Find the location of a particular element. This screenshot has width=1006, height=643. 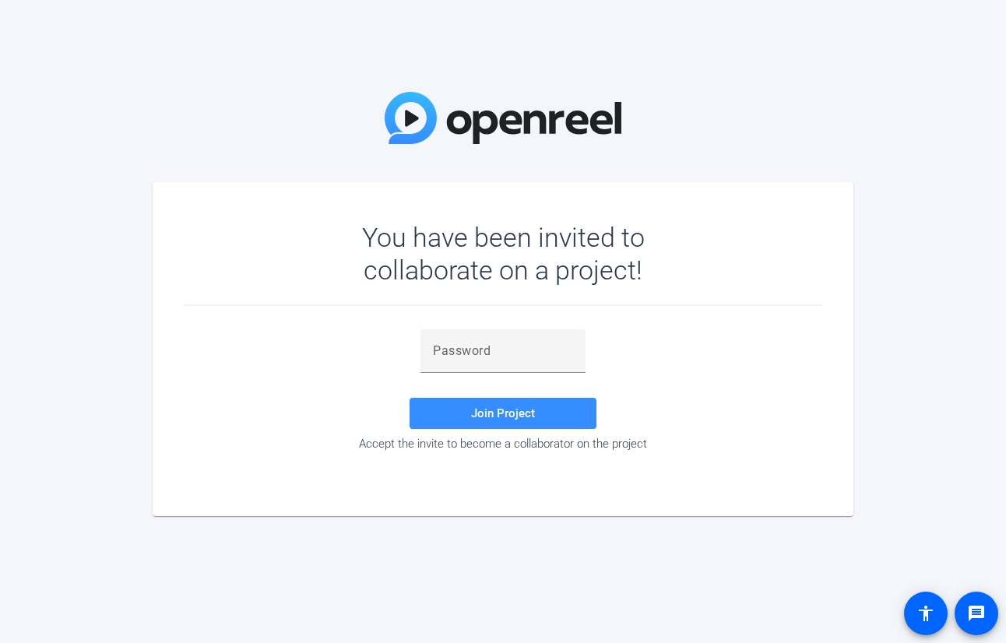

button: Join Project is located at coordinates (503, 414).